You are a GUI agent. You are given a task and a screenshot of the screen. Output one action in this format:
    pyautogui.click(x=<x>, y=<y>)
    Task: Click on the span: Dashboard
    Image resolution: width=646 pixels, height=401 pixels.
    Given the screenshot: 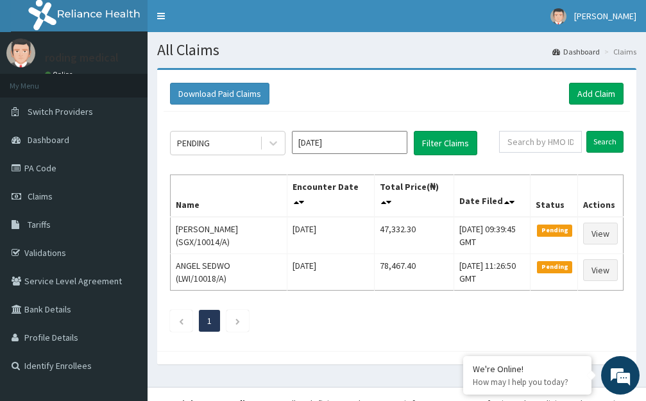 What is the action you would take?
    pyautogui.click(x=48, y=140)
    